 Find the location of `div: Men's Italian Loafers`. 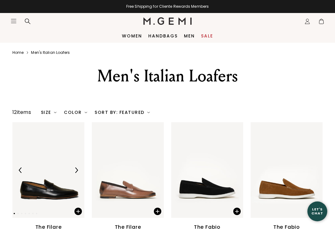

div: Men's Italian Loafers is located at coordinates (167, 76).